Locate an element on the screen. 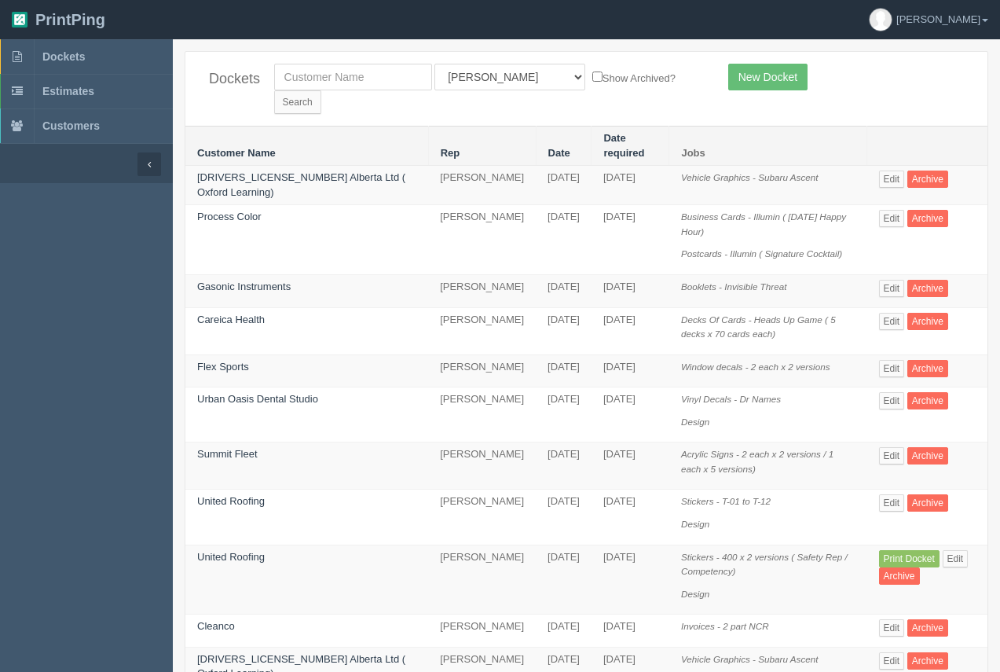 Image resolution: width=1000 pixels, height=672 pixels. img: logo-3e63b451c926e2ac314895c53de4908e5d424f24456219fb08d385ab2e579770.png is located at coordinates (20, 20).